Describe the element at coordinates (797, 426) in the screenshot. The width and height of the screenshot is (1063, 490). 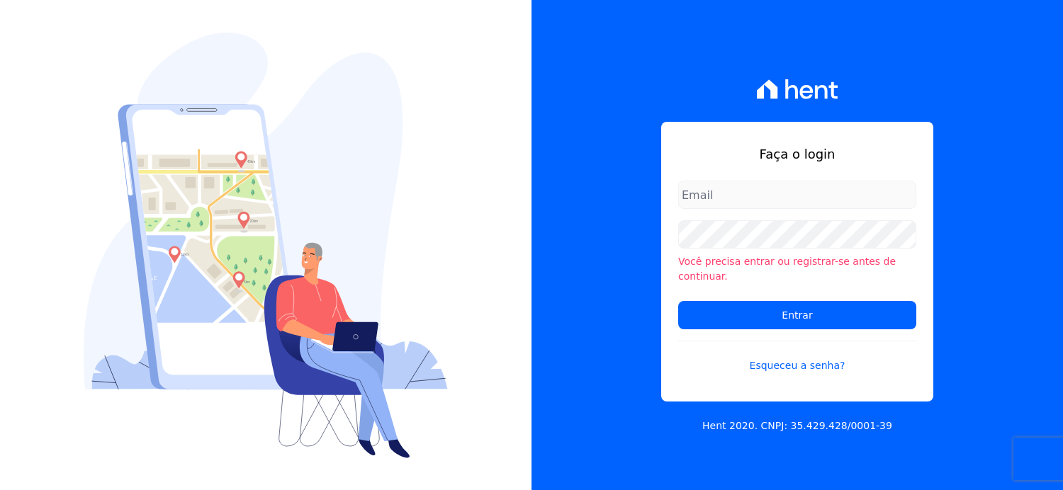
I see `p: Hent 2020. CNPJ: 35.429.428/0001-39` at that location.